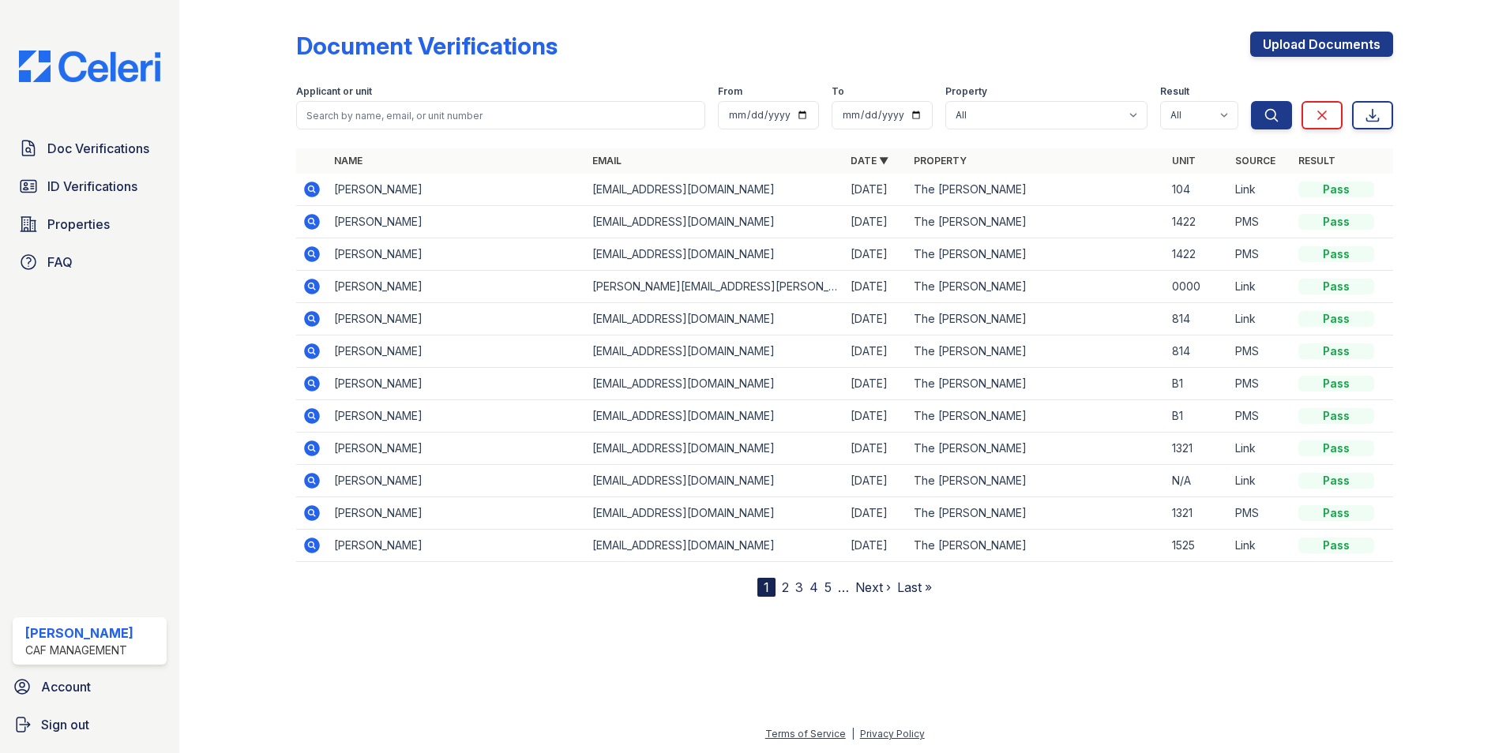 The height and width of the screenshot is (753, 1510). What do you see at coordinates (915, 588) in the screenshot?
I see `a: Last »` at bounding box center [915, 588].